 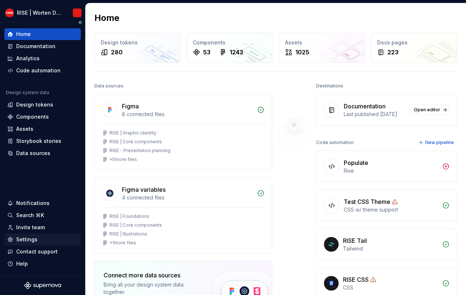 What do you see at coordinates (43, 251) in the screenshot?
I see `button: Contact support` at bounding box center [43, 251].